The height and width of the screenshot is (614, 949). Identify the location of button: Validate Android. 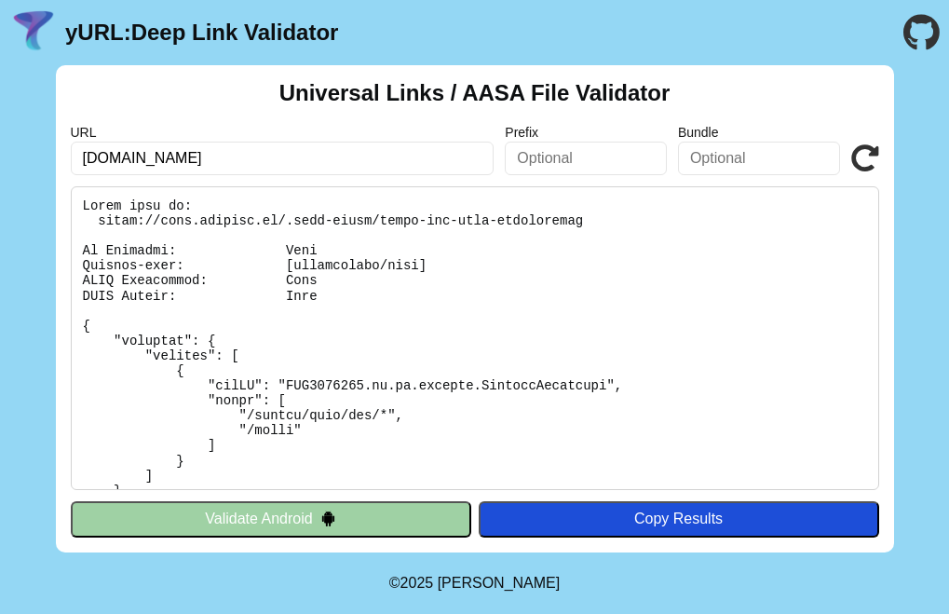
(271, 519).